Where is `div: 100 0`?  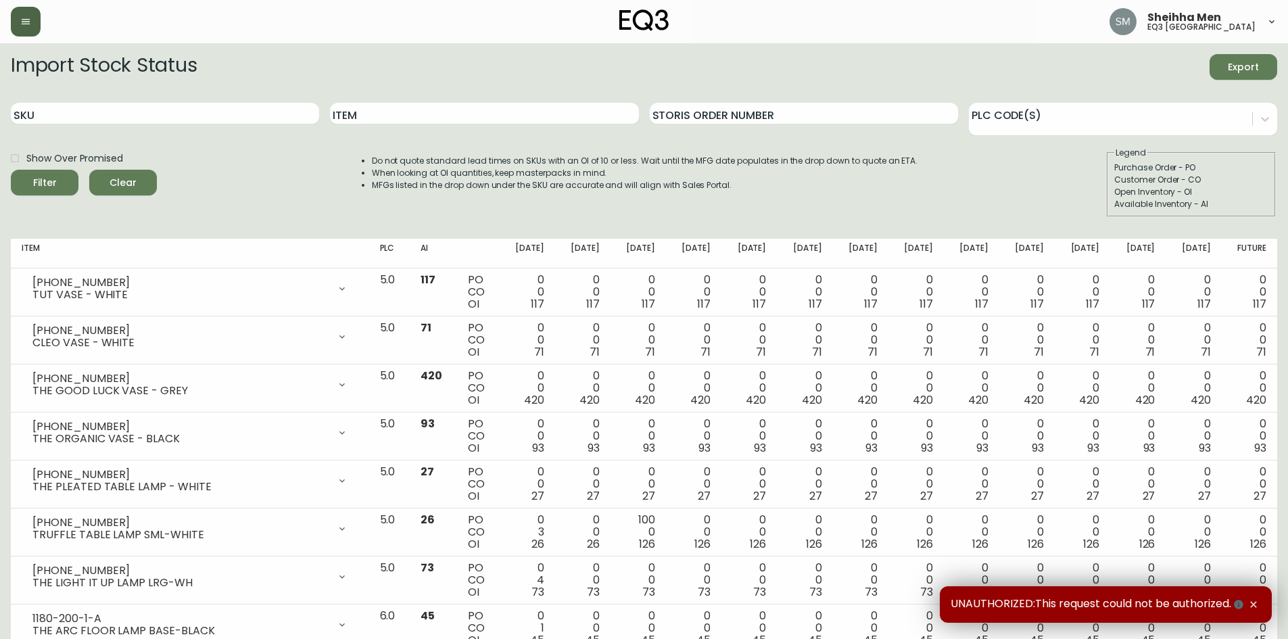
div: 100 0 is located at coordinates (638, 532).